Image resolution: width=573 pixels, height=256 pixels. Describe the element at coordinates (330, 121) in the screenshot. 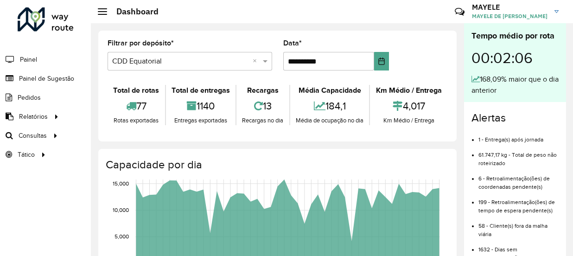

I see `div: Média de ocupação no dia` at that location.